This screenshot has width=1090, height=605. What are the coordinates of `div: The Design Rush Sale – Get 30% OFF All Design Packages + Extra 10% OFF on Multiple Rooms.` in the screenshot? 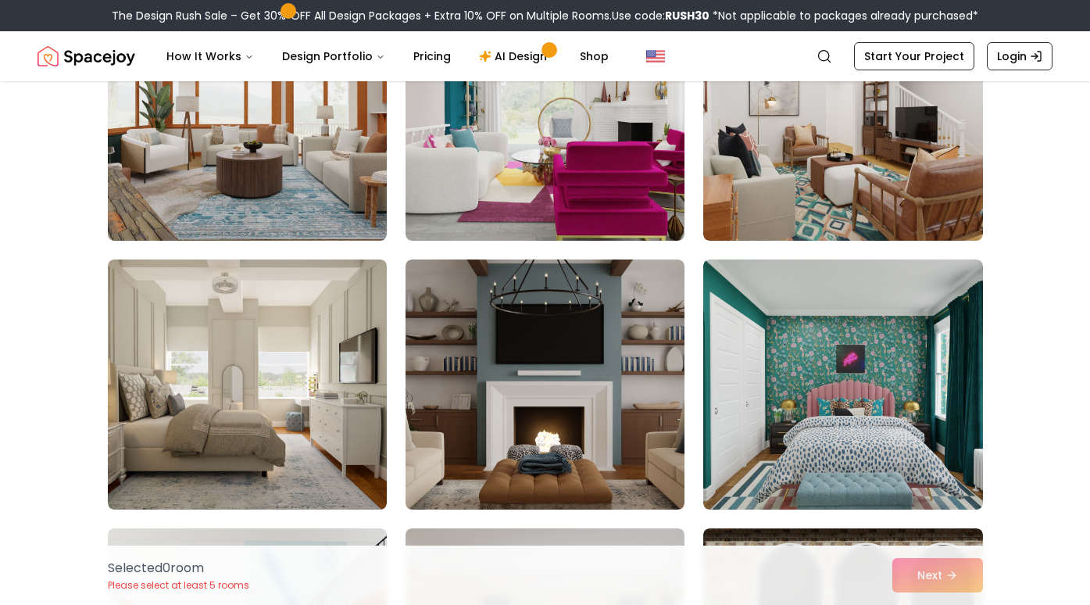 It's located at (545, 16).